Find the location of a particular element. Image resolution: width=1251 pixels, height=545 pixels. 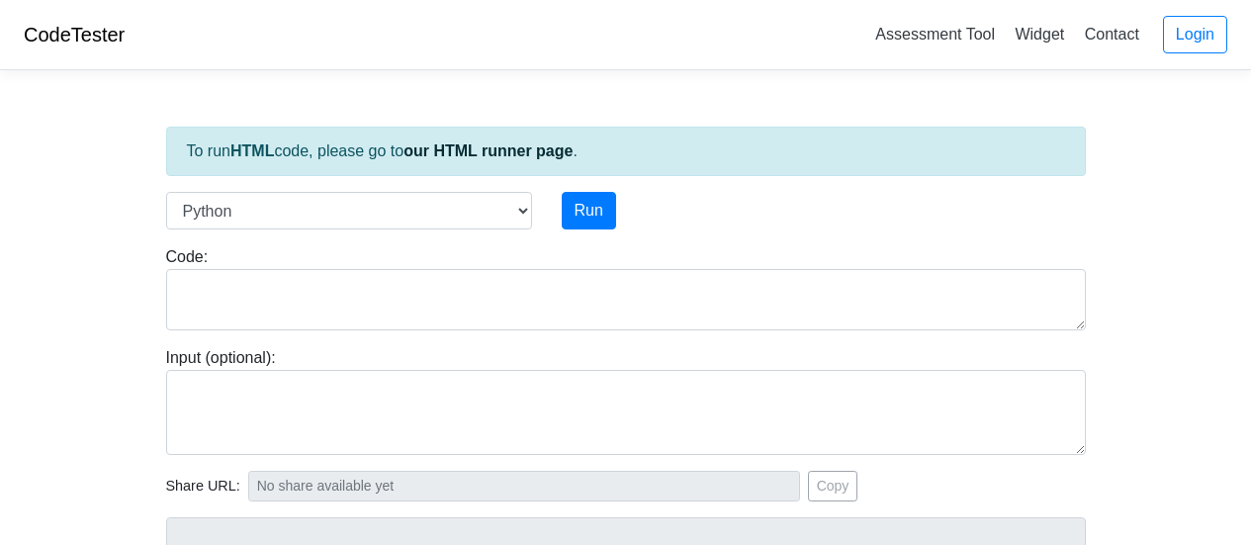

a: CodeTester is located at coordinates (74, 35).